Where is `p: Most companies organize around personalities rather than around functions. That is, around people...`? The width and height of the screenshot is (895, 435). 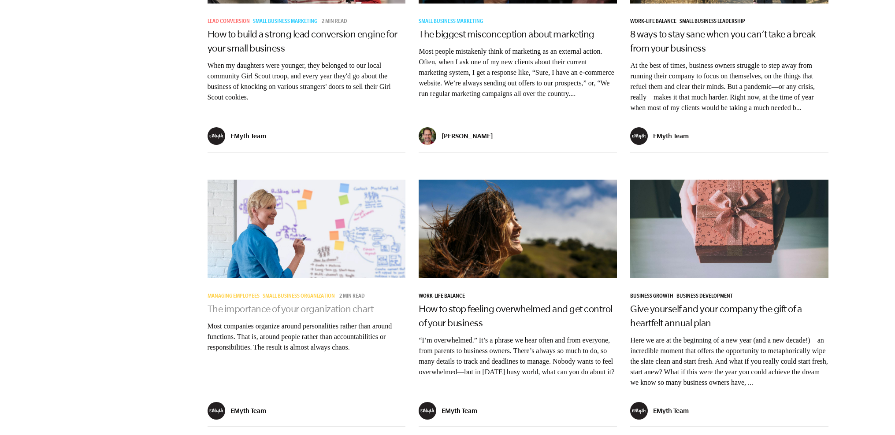
p: Most companies organize around personalities rather than around functions. That is, around people... is located at coordinates (307, 337).